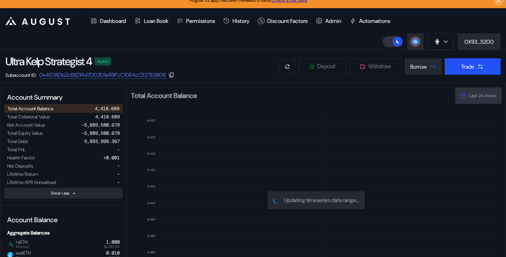 This screenshot has width=506, height=257. I want to click on div: Total PnL, so click(16, 149).